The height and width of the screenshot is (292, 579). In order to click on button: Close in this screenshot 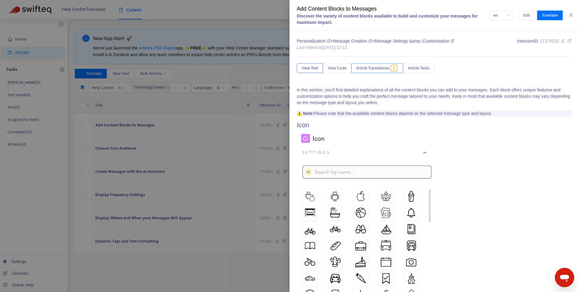, I will do `click(571, 15)`.